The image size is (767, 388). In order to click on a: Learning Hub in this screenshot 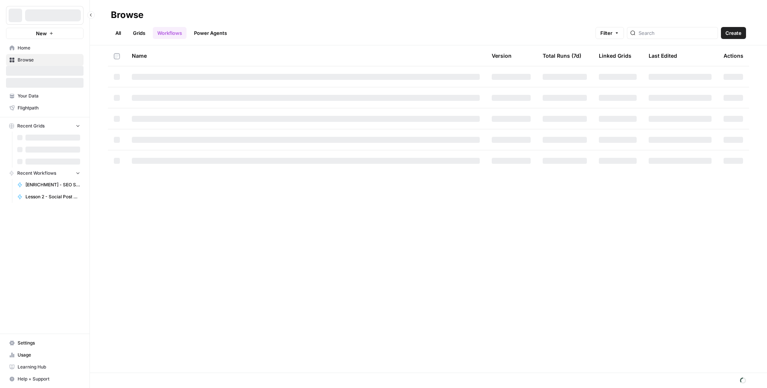, I will do `click(45, 367)`.